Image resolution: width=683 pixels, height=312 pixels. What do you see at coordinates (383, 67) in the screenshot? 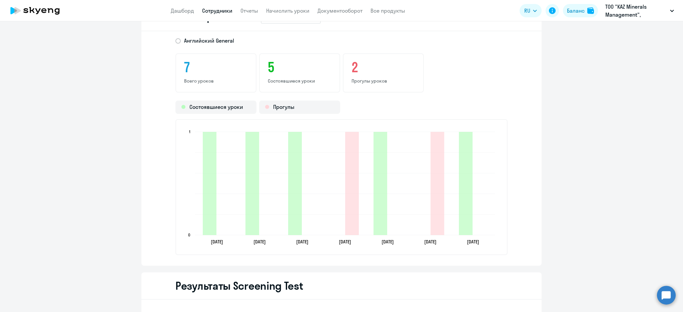
I see `h3: 2` at bounding box center [383, 67].